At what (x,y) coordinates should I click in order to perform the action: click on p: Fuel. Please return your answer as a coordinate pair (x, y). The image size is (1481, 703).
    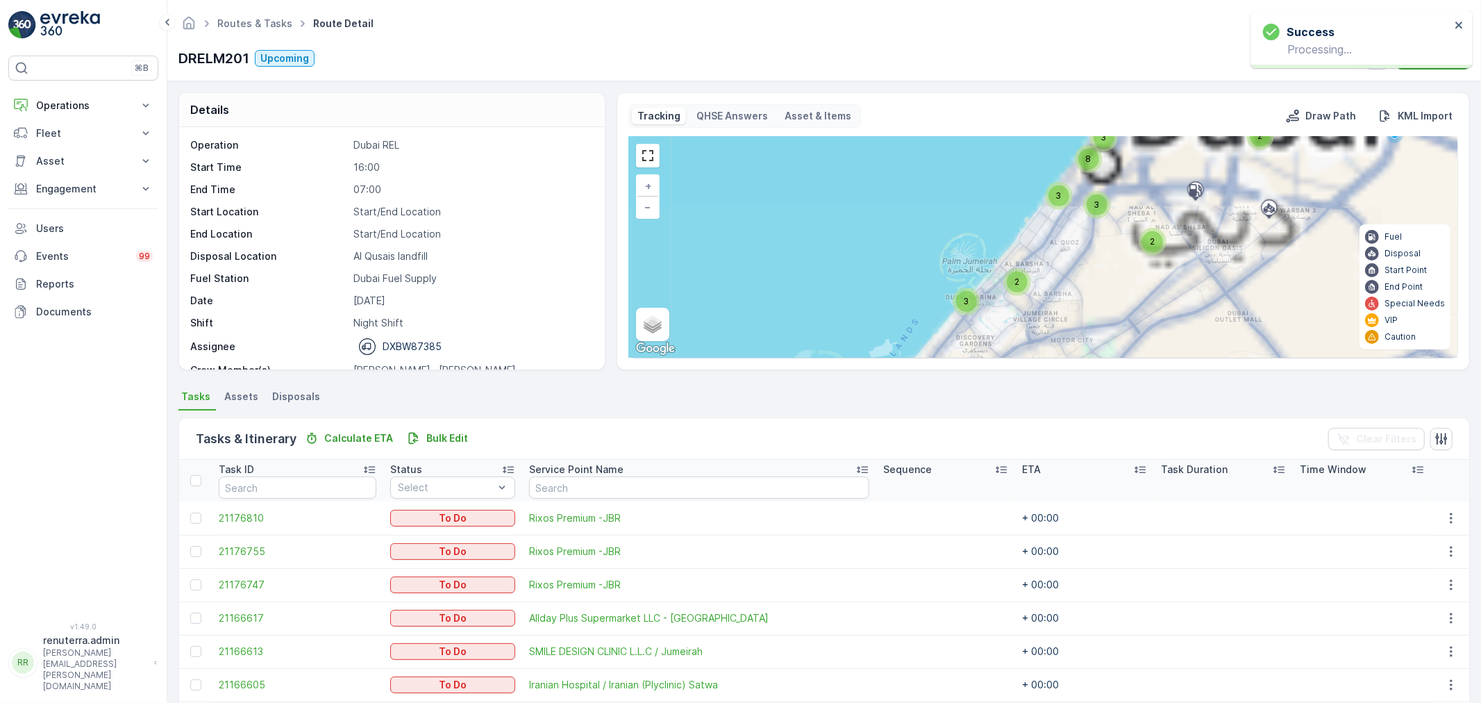
    Looking at the image, I should click on (1393, 237).